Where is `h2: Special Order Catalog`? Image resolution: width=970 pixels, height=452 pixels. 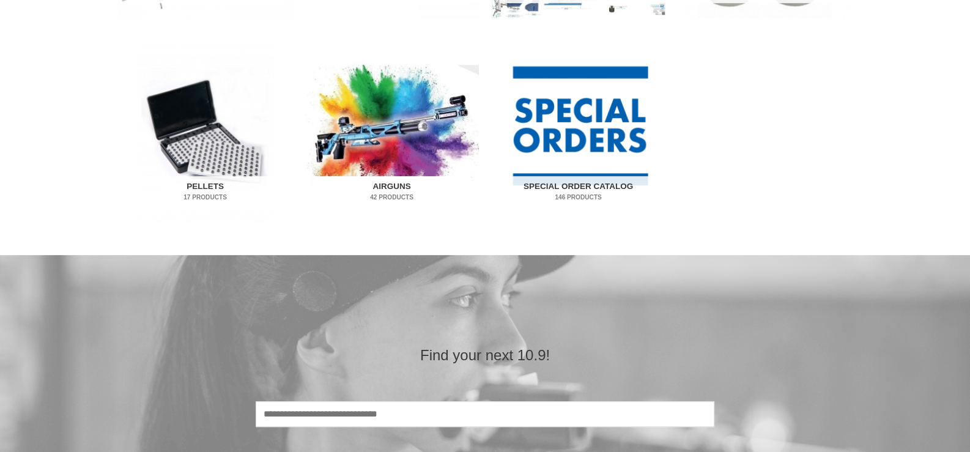 h2: Special Order Catalog is located at coordinates (578, 192).